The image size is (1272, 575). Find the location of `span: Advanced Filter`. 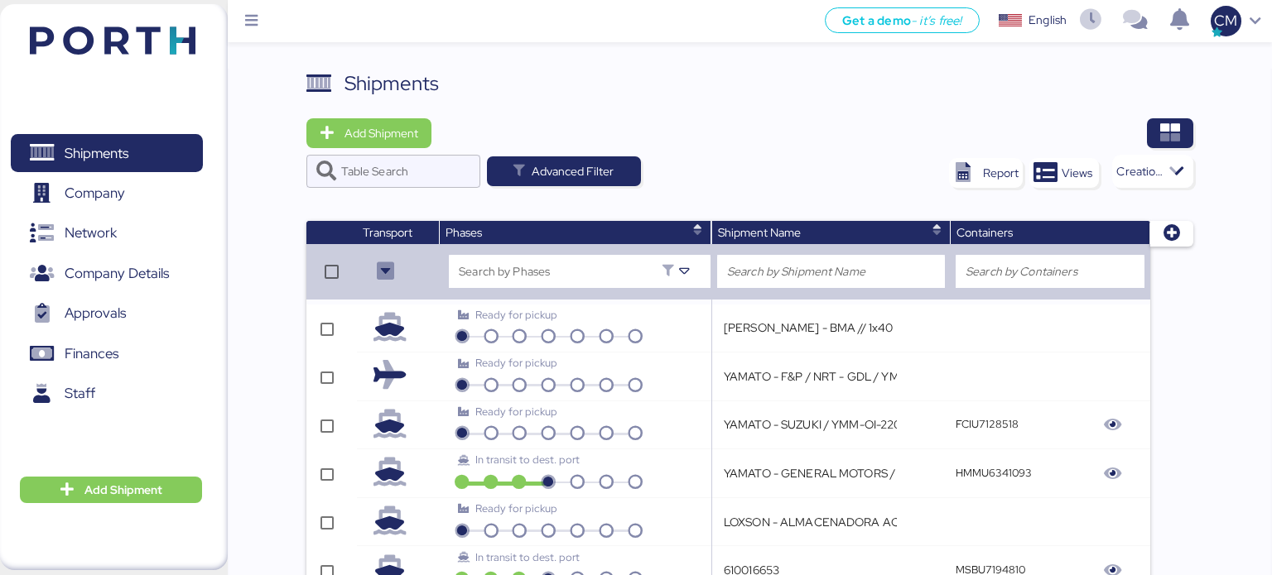

span: Advanced Filter is located at coordinates (572, 171).